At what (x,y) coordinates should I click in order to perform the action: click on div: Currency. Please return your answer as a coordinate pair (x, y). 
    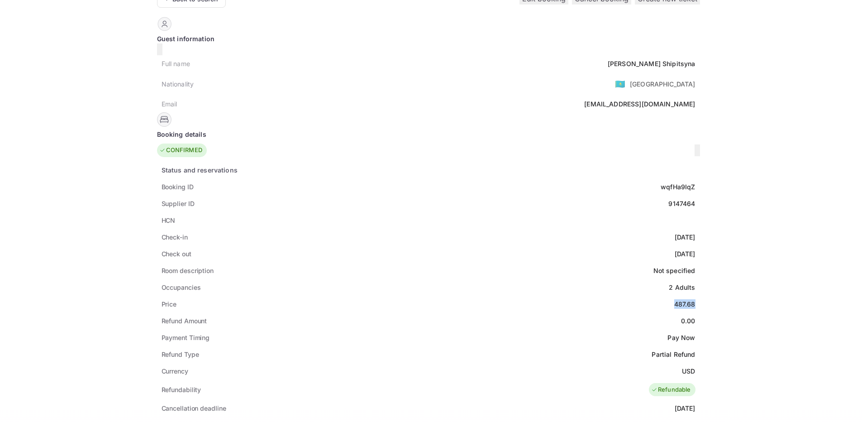
    Looking at the image, I should click on (175, 371).